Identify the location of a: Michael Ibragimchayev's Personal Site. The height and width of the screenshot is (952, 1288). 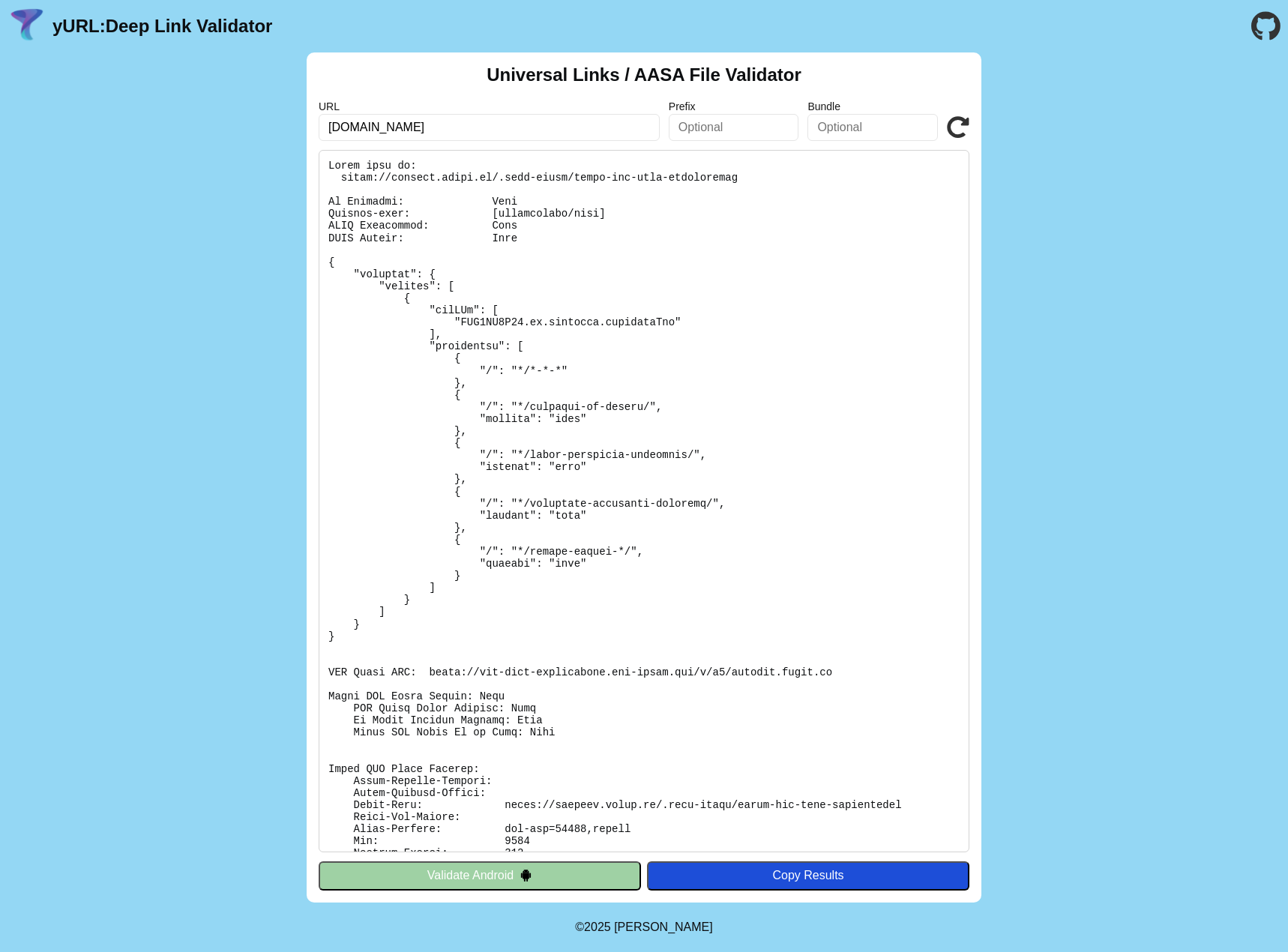
(663, 927).